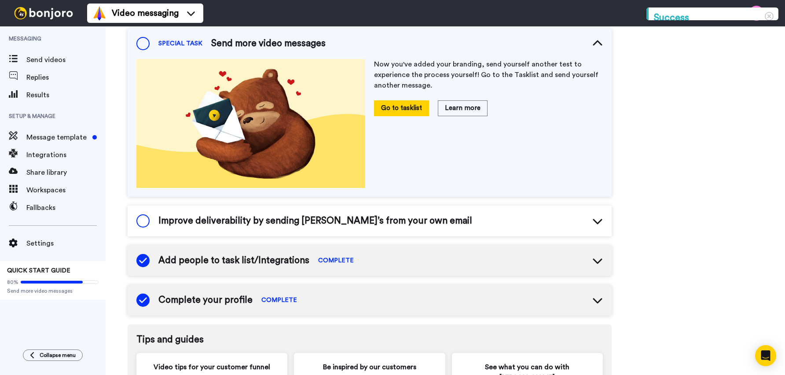 This screenshot has height=375, width=785. I want to click on span: Integrations, so click(66, 155).